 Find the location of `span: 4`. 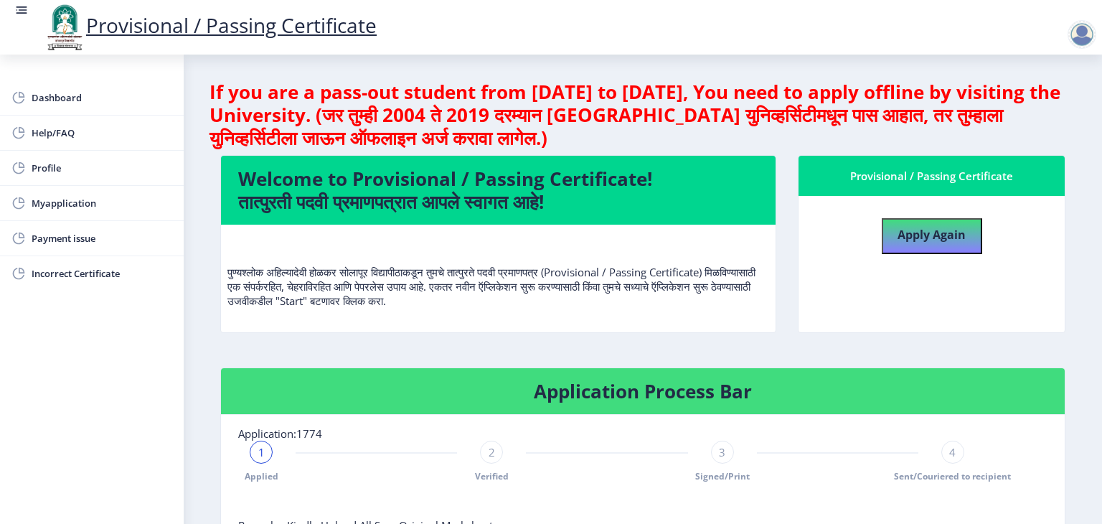

span: 4 is located at coordinates (952, 452).